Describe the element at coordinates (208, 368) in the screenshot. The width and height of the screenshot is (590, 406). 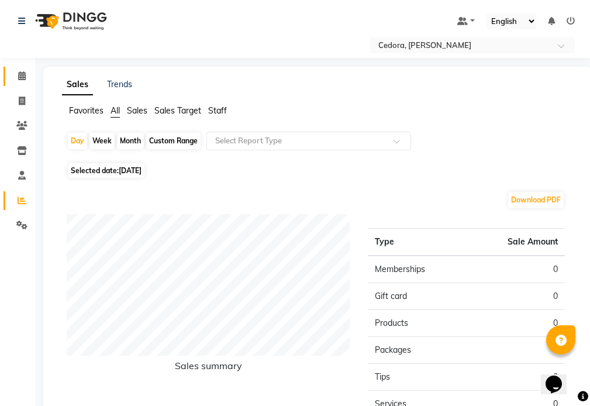
I see `h6: Sales summary` at that location.